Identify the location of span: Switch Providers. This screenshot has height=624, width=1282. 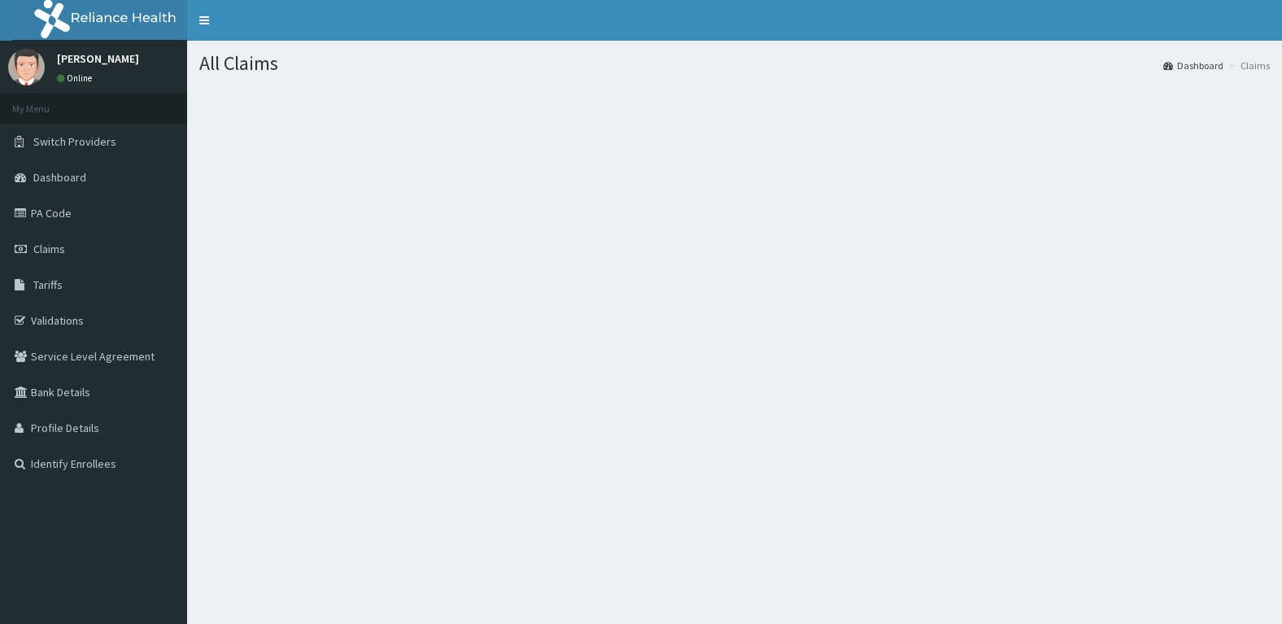
(75, 142).